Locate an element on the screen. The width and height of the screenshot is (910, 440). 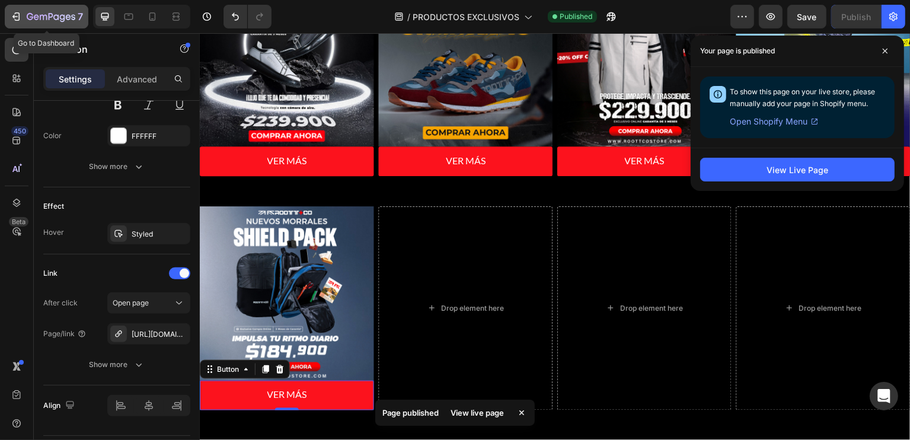
div: Publish is located at coordinates (856, 17).